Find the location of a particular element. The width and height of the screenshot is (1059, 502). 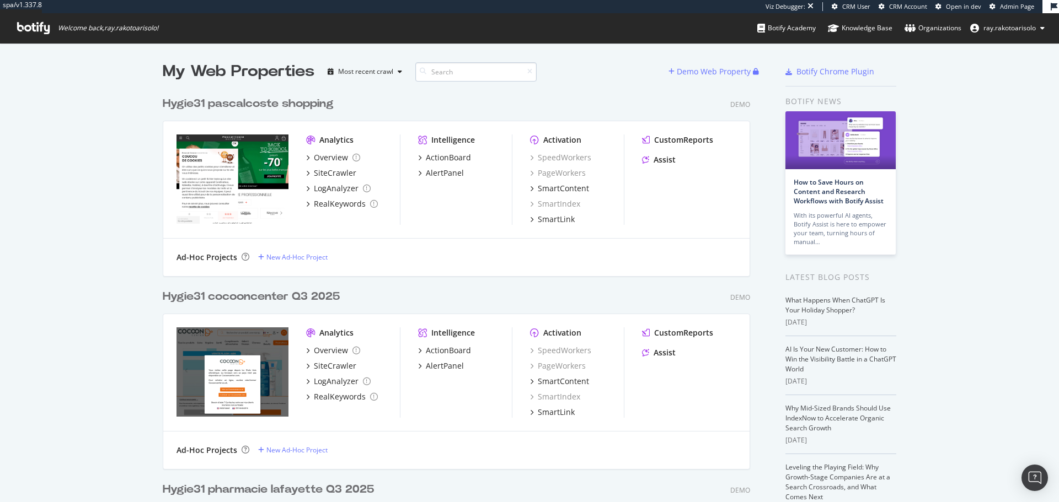

div: Knowledge Base is located at coordinates (860, 28).